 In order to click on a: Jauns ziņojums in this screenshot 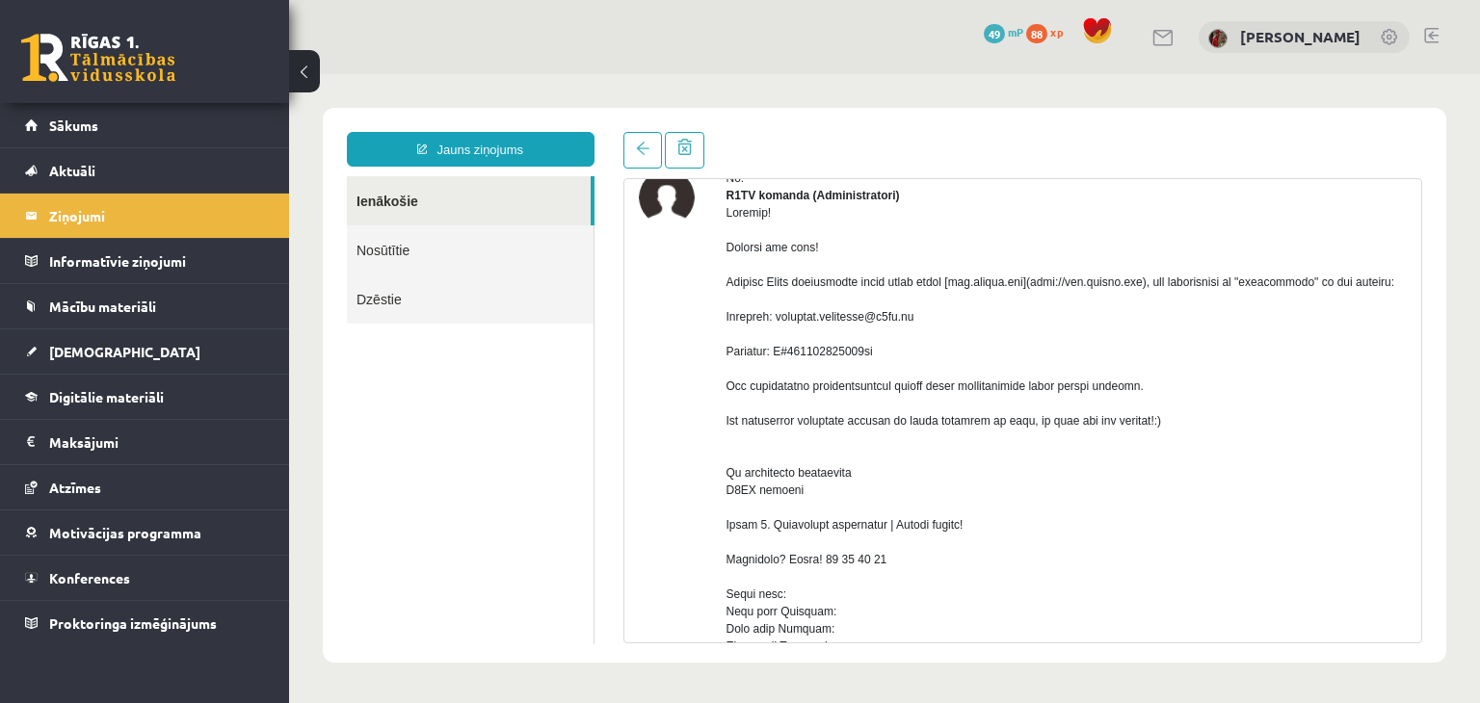, I will do `click(181, 75)`.